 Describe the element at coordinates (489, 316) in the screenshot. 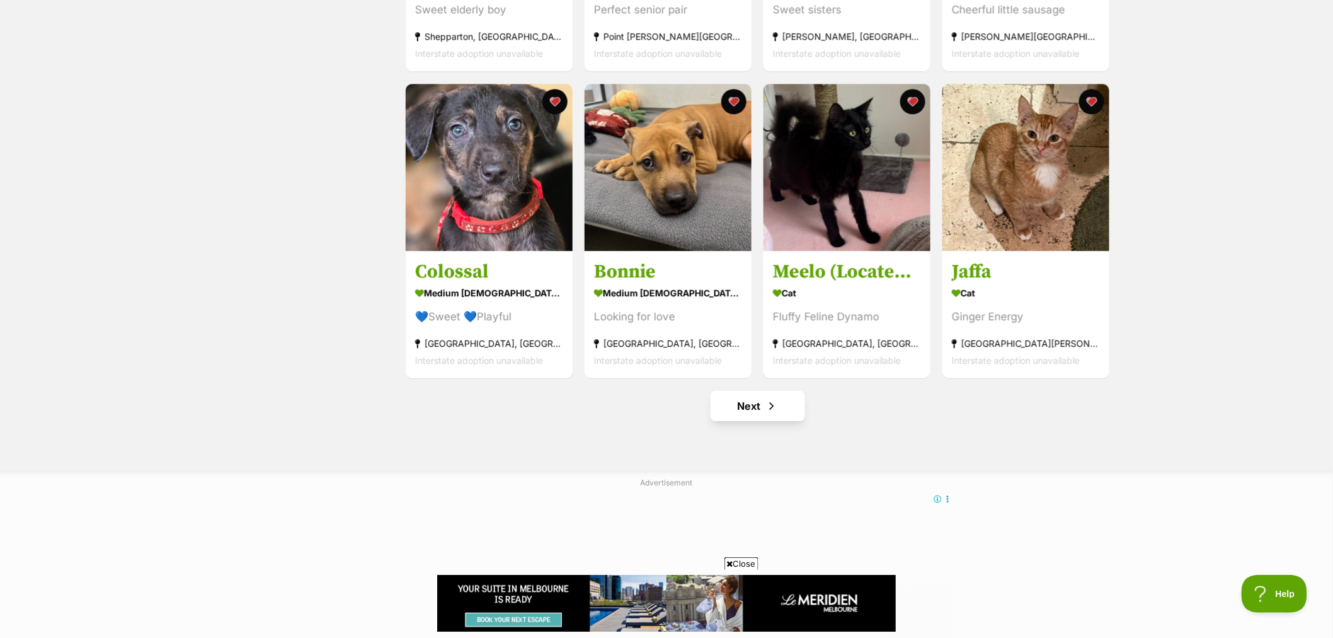

I see `div: 💙Sweet 💙Playful` at that location.